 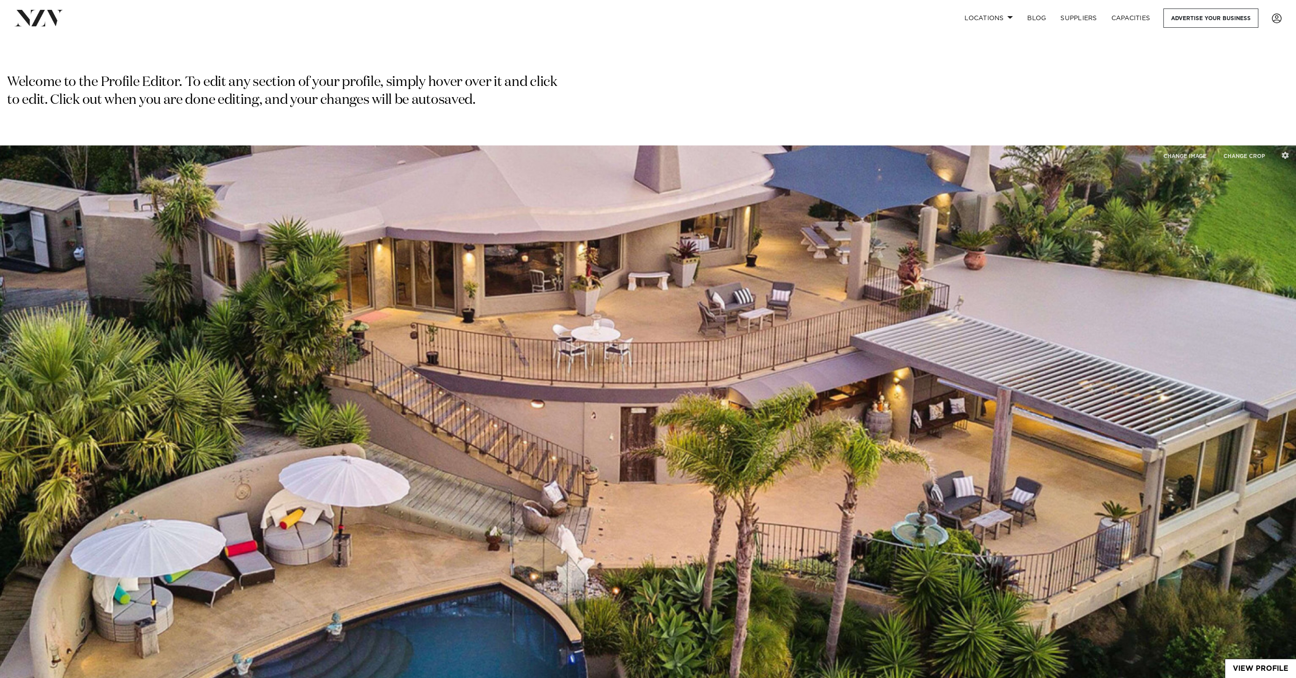 I want to click on a: Capacities, so click(x=1130, y=18).